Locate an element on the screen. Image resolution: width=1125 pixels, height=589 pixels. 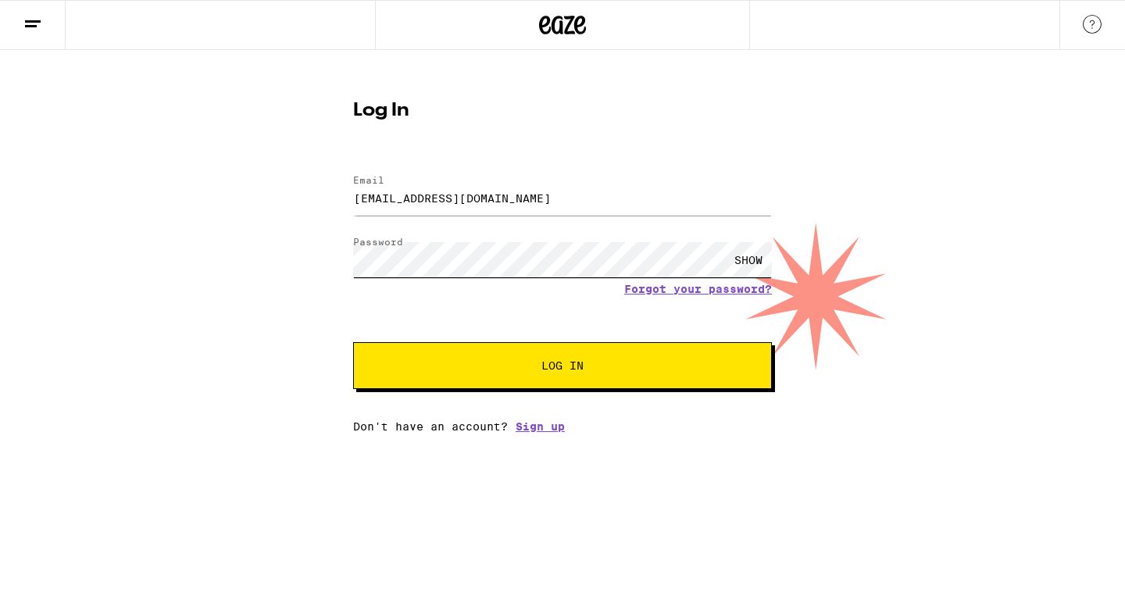
span: Hi. Need any help? is located at coordinates (61, 17).